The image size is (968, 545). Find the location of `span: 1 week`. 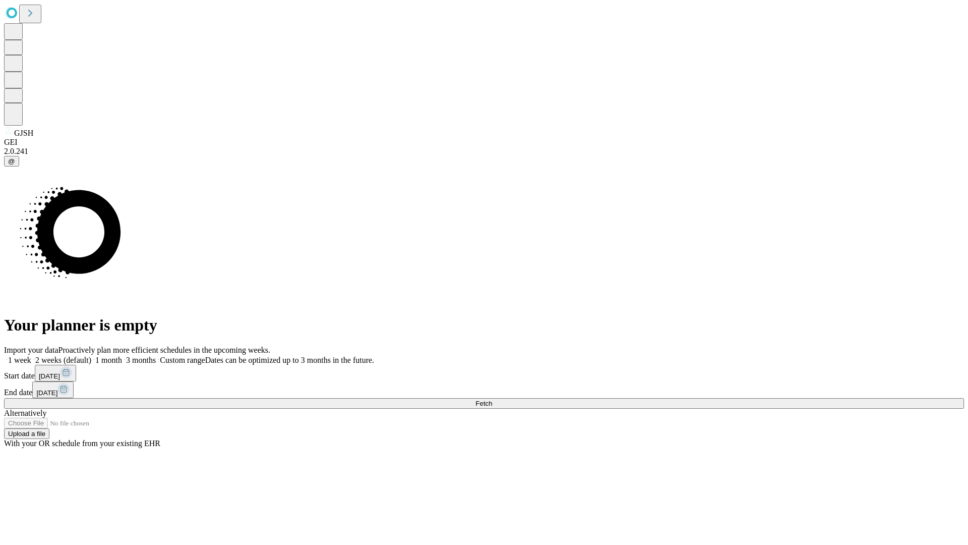

span: 1 week is located at coordinates (20, 360).